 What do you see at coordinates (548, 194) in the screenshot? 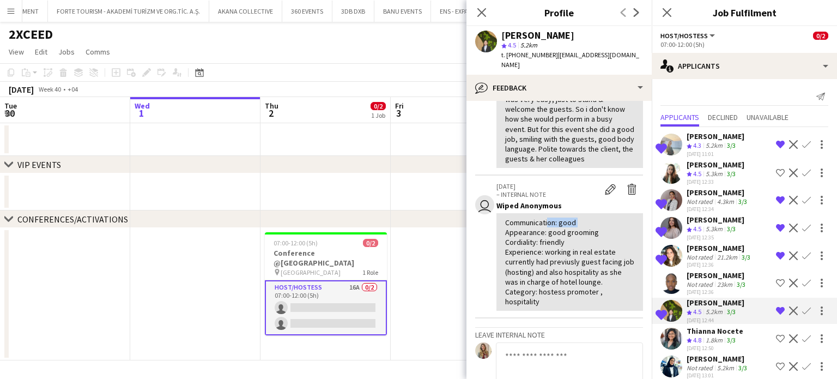
I see `p: – INTERNAL NOTE` at bounding box center [548, 194].